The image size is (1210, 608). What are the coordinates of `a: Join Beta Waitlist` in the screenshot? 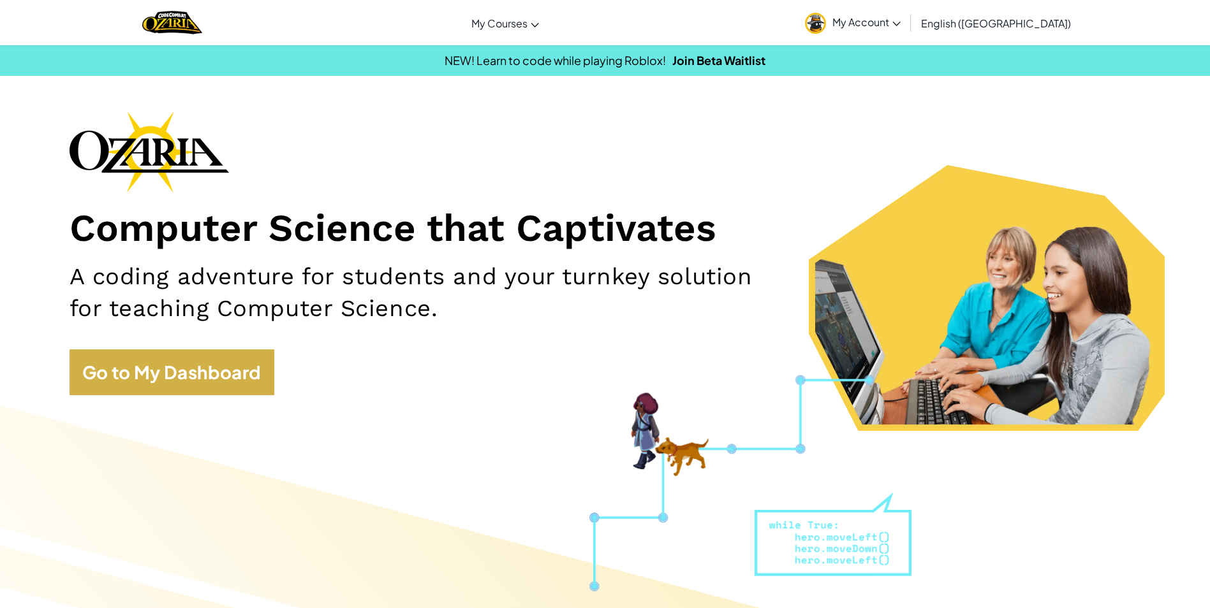 It's located at (719, 60).